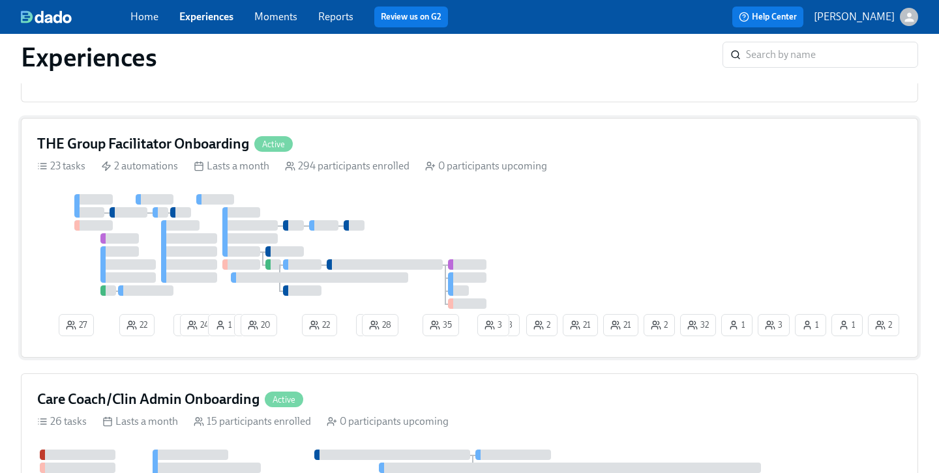 The height and width of the screenshot is (473, 939). I want to click on a: Experiences, so click(206, 16).